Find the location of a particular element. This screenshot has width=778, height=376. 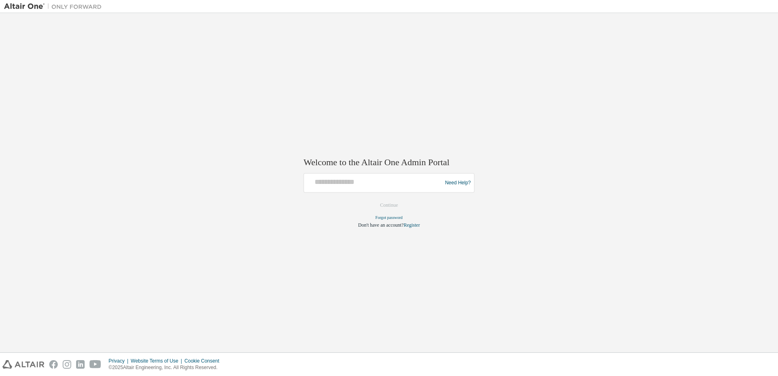

img: youtube.svg is located at coordinates (95, 364).